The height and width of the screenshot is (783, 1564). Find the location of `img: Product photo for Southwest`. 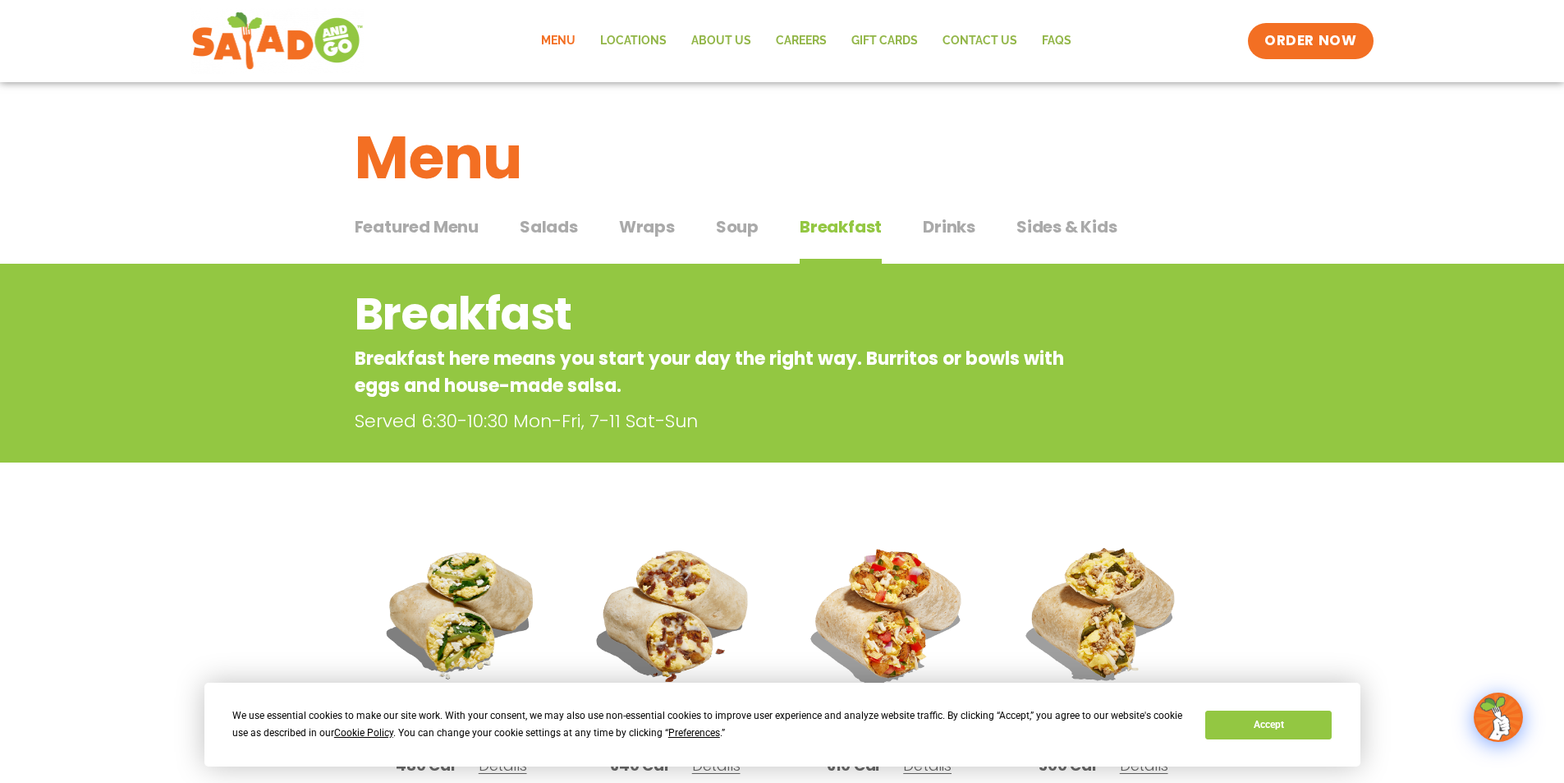

img: Product photo for Southwest is located at coordinates (1103, 613).